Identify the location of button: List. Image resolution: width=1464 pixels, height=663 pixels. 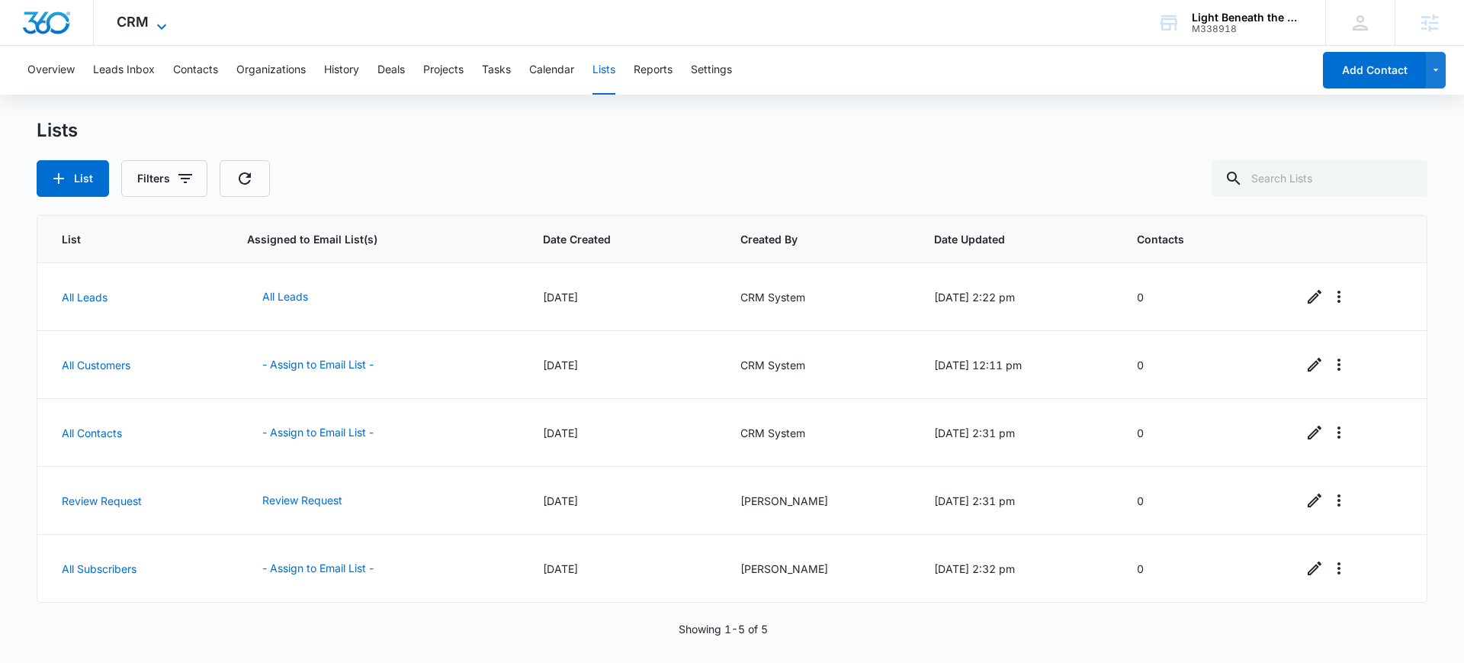
(72, 178).